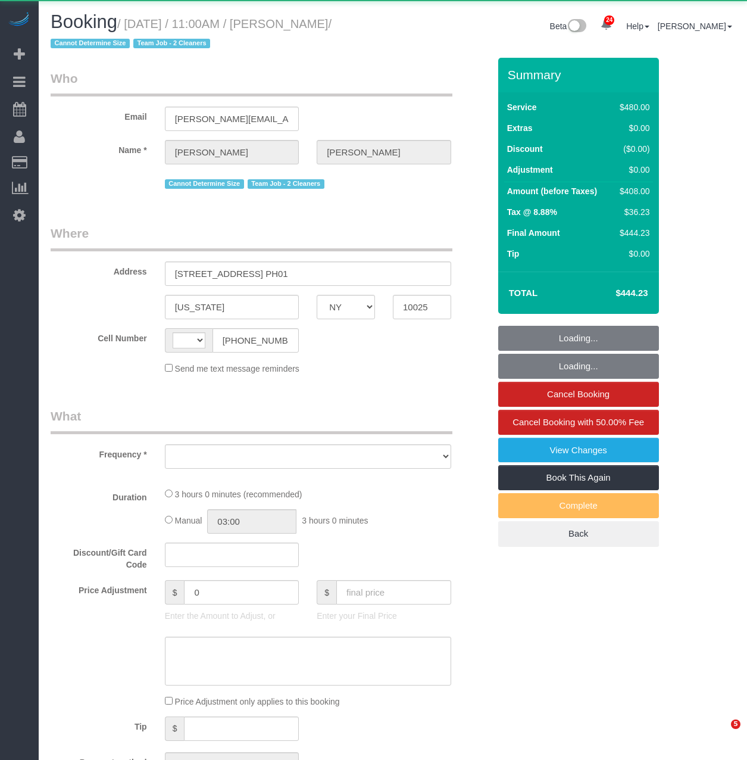  Describe the element at coordinates (579, 394) in the screenshot. I see `a: Cancel Booking` at that location.